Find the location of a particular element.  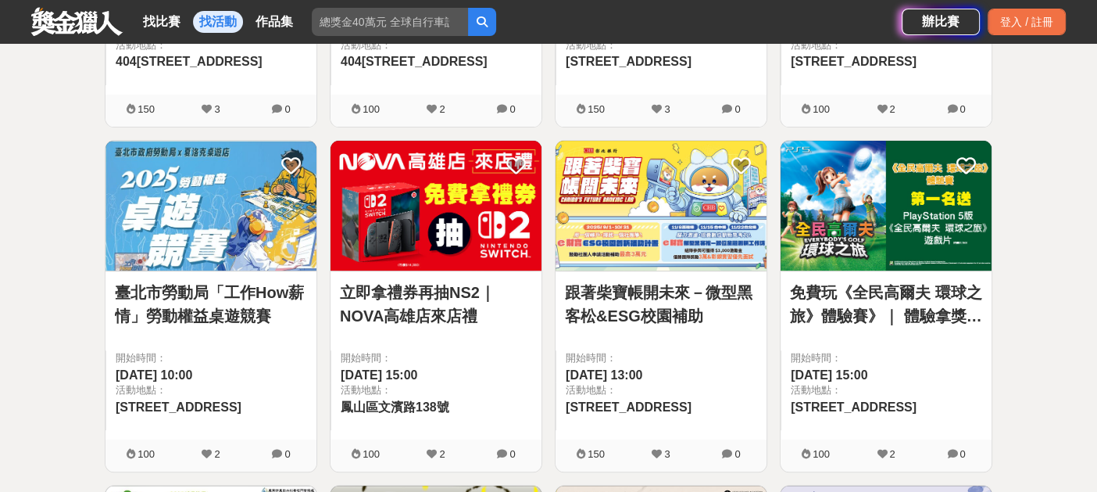

a: 免費玩《全民高爾夫 環球之旅》體驗賽》｜ 體驗拿獎金再送遊戲片 is located at coordinates (886, 304).